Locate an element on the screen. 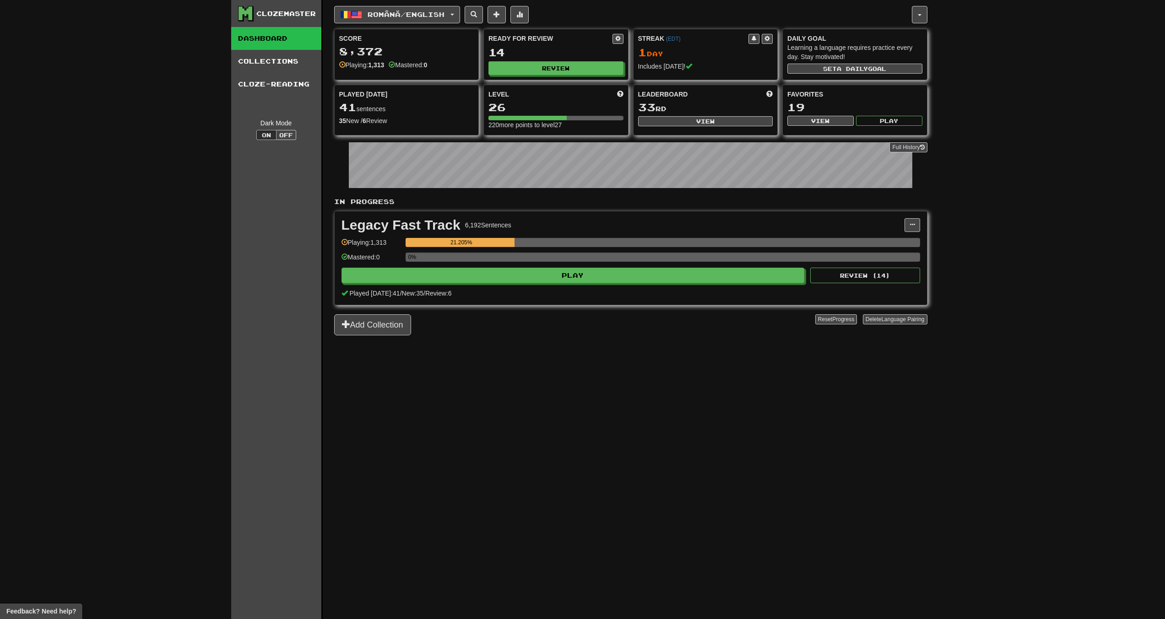 The image size is (1165, 619). span: Leaderboard is located at coordinates (663, 94).